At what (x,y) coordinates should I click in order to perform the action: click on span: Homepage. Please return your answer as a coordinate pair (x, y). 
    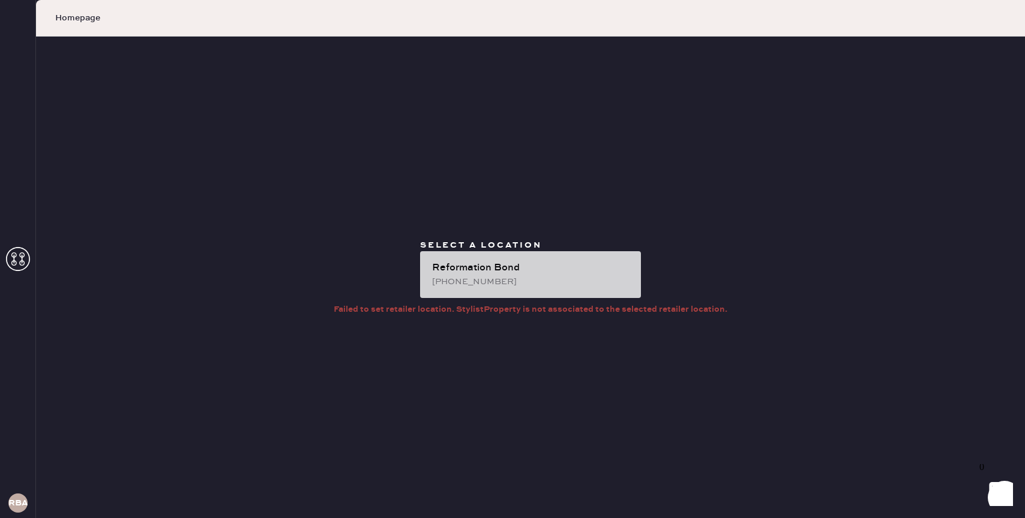
    Looking at the image, I should click on (77, 18).